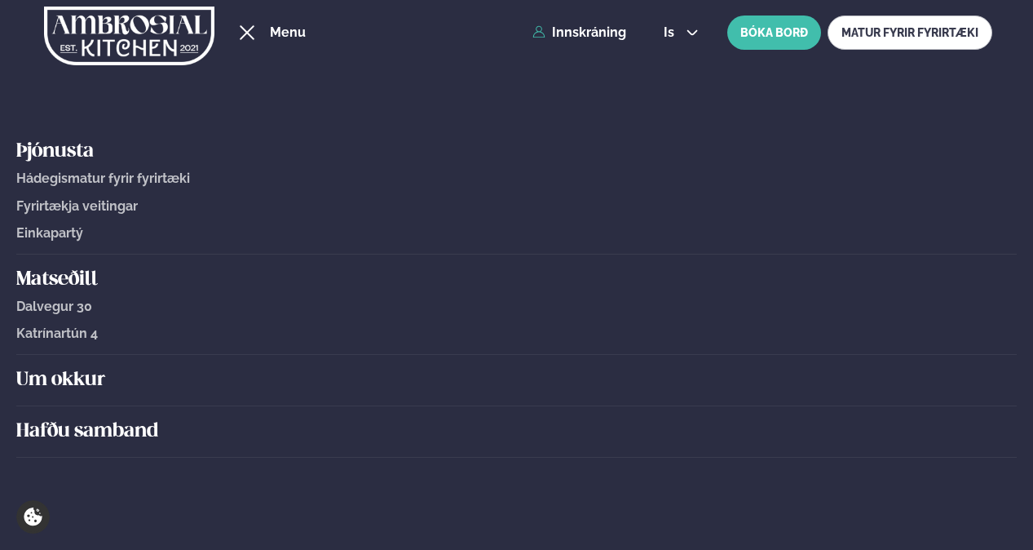 Image resolution: width=1033 pixels, height=550 pixels. Describe the element at coordinates (129, 36) in the screenshot. I see `img: logo` at that location.